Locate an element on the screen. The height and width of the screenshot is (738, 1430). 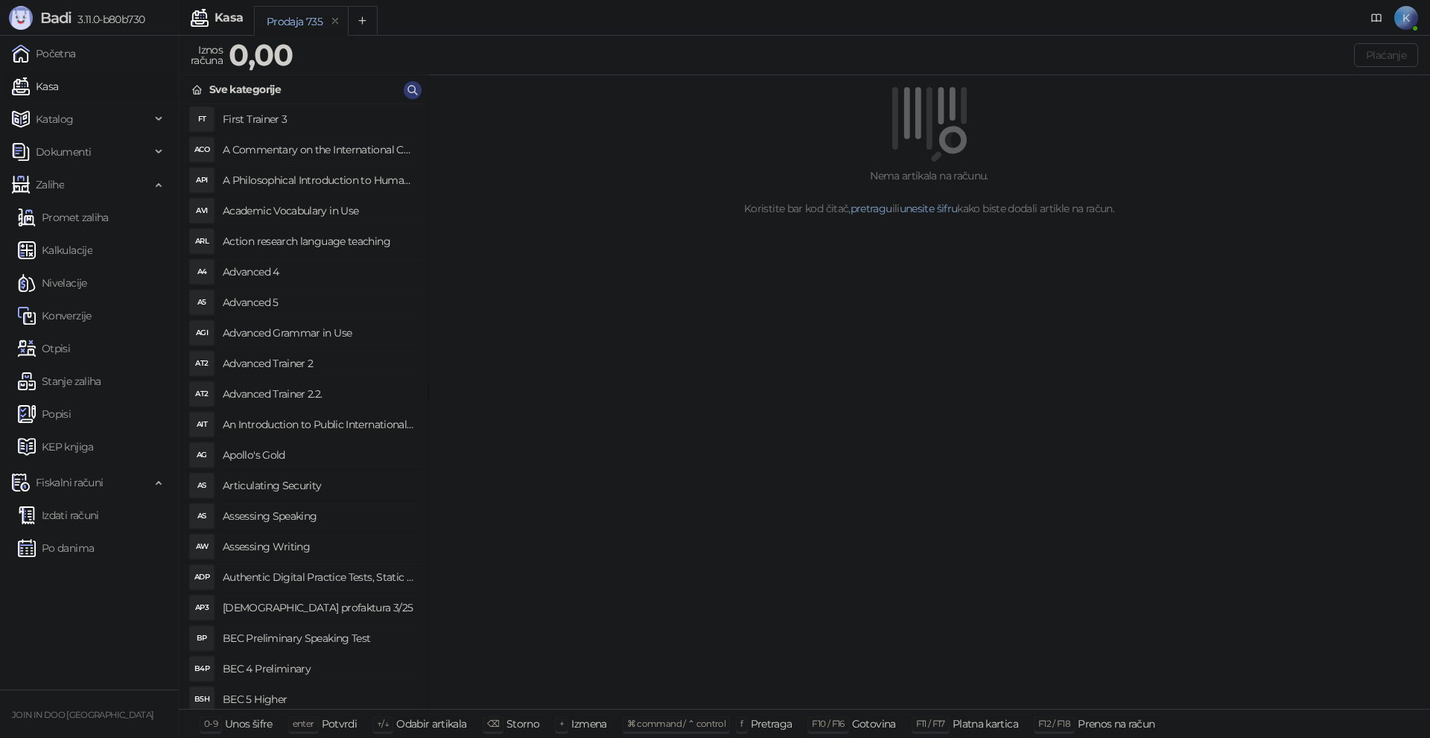
div: Storno is located at coordinates (523, 724).